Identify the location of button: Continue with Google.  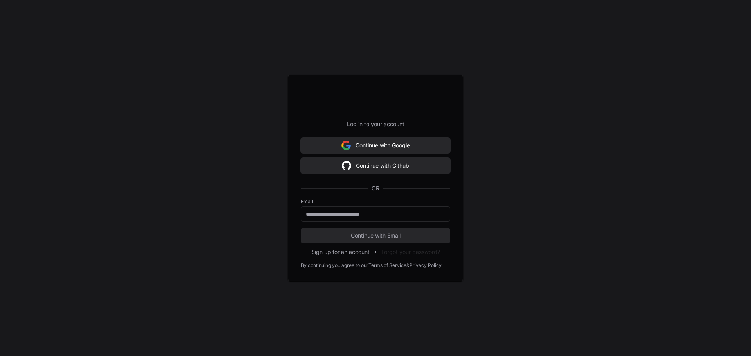
(376, 146).